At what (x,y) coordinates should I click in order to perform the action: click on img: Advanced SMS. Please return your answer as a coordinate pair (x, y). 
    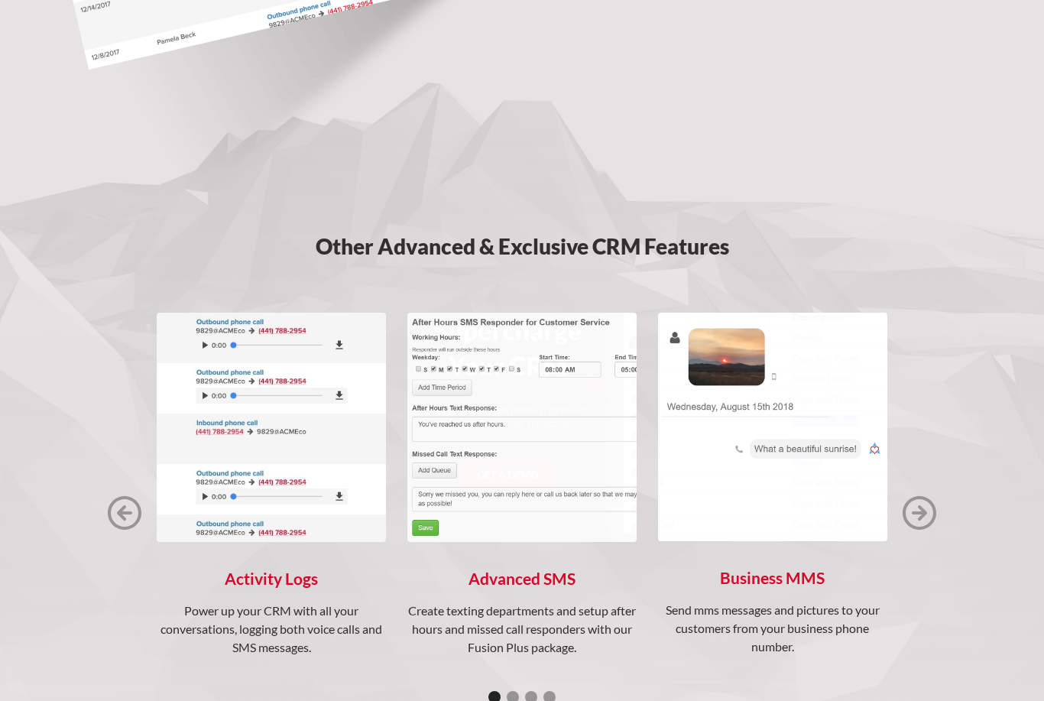
    Looking at the image, I should click on (522, 428).